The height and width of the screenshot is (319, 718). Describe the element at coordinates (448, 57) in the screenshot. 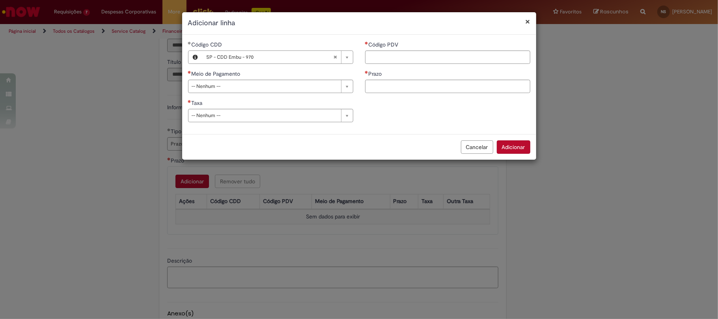

I see `input: Código PDV` at that location.